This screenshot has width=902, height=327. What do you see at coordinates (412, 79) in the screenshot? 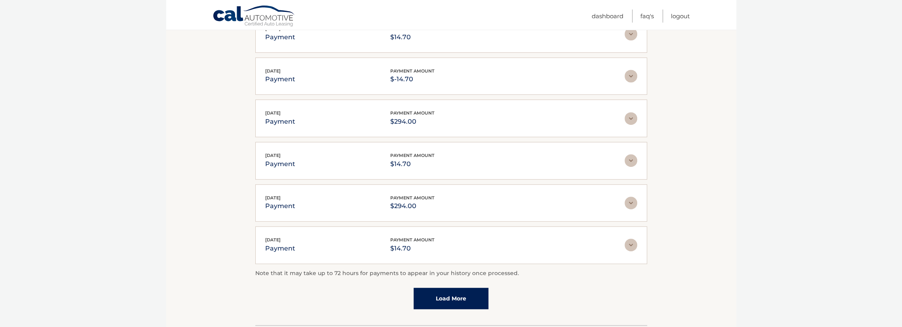
I see `p: $-14.70` at bounding box center [412, 79].